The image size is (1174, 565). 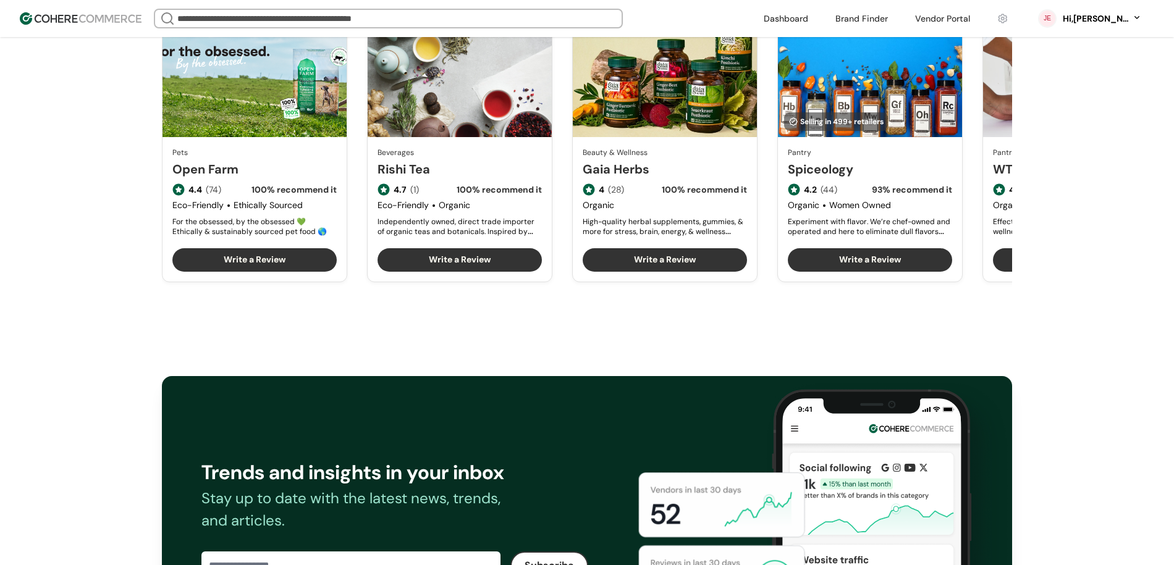 What do you see at coordinates (360, 473) in the screenshot?
I see `div: Trends and insights in your inbox` at bounding box center [360, 473].